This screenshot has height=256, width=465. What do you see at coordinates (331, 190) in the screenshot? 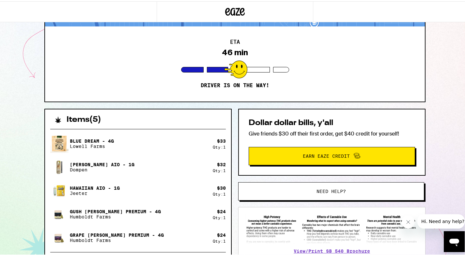
I see `button: Need help?` at bounding box center [331, 190].